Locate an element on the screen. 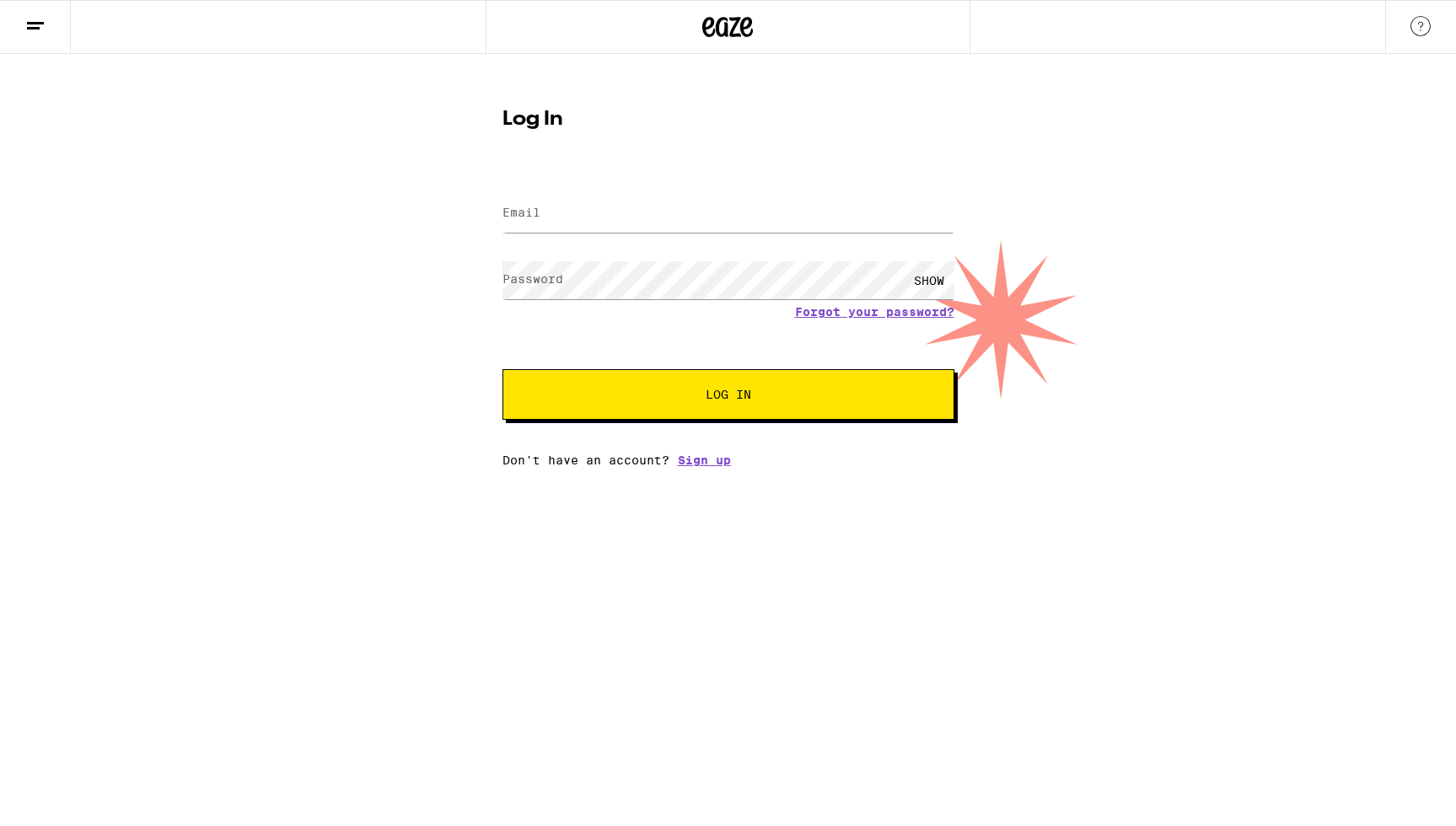  span: Log In is located at coordinates (728, 394).